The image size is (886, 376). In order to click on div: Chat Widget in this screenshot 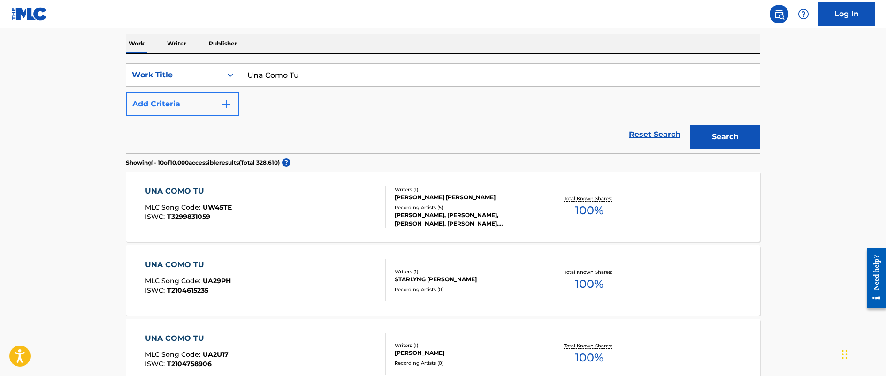, I will do `click(862, 354)`.